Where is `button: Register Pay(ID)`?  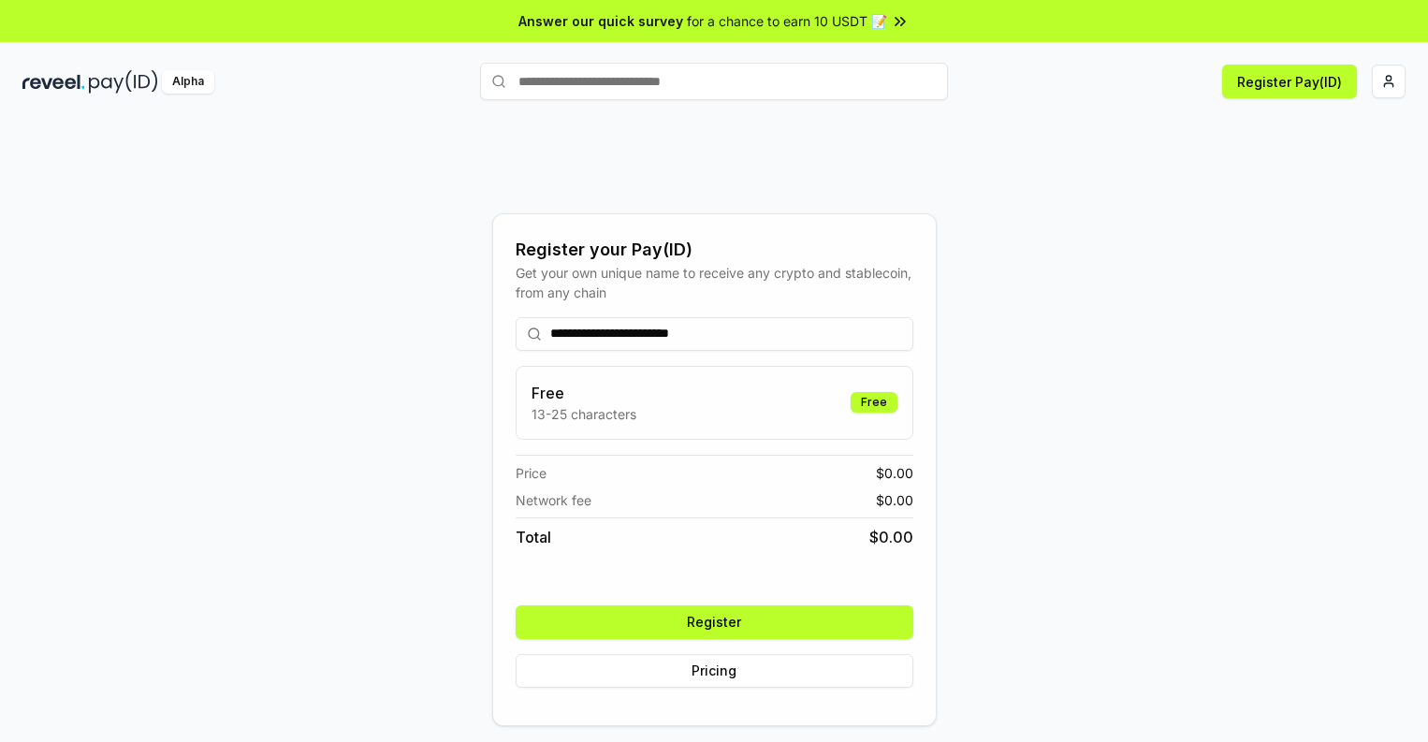
button: Register Pay(ID) is located at coordinates (1289, 81).